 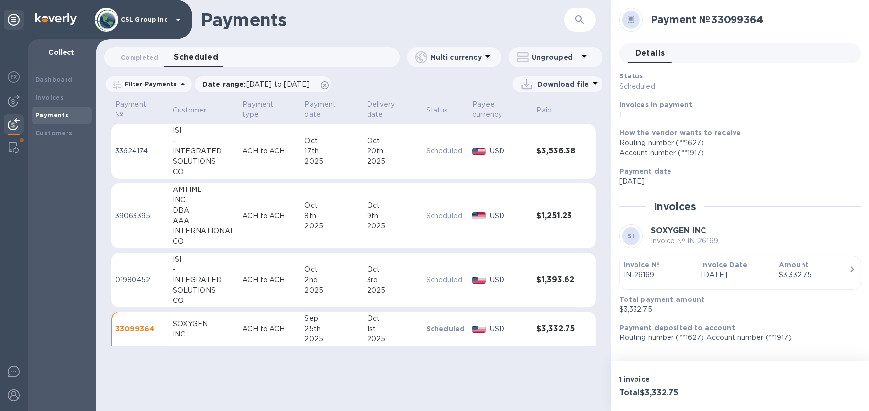 What do you see at coordinates (724, 265) in the screenshot?
I see `b: Invoice Date` at bounding box center [724, 265].